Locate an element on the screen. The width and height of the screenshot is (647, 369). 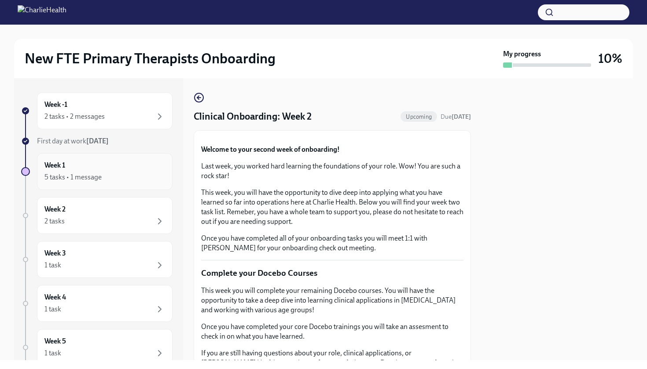
p: Once you have completed your core Docebo trainings you will take an assesment to check in on what... is located at coordinates (332, 332).